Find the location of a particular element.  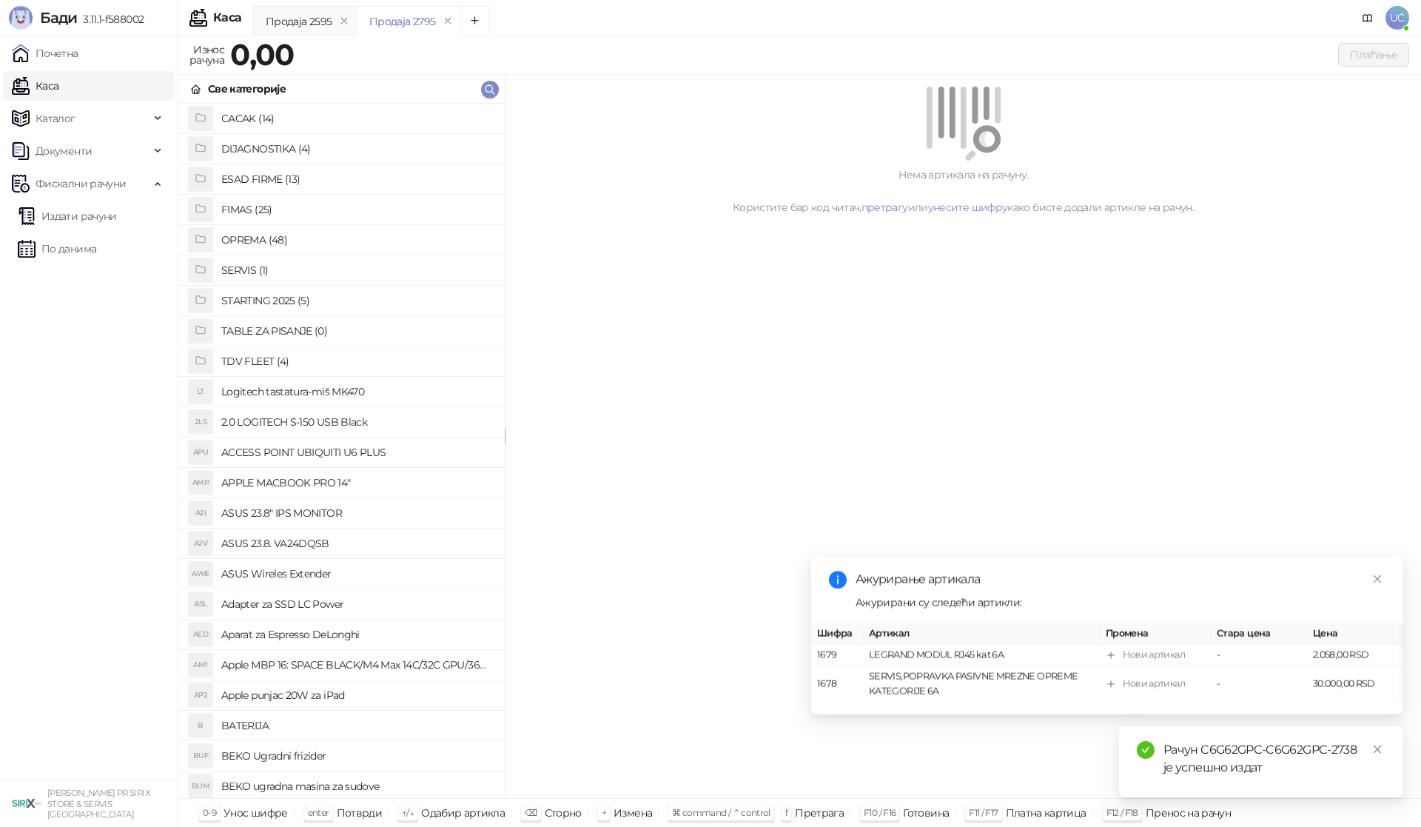

h4: ASUS Wireles Extender is located at coordinates (357, 574).